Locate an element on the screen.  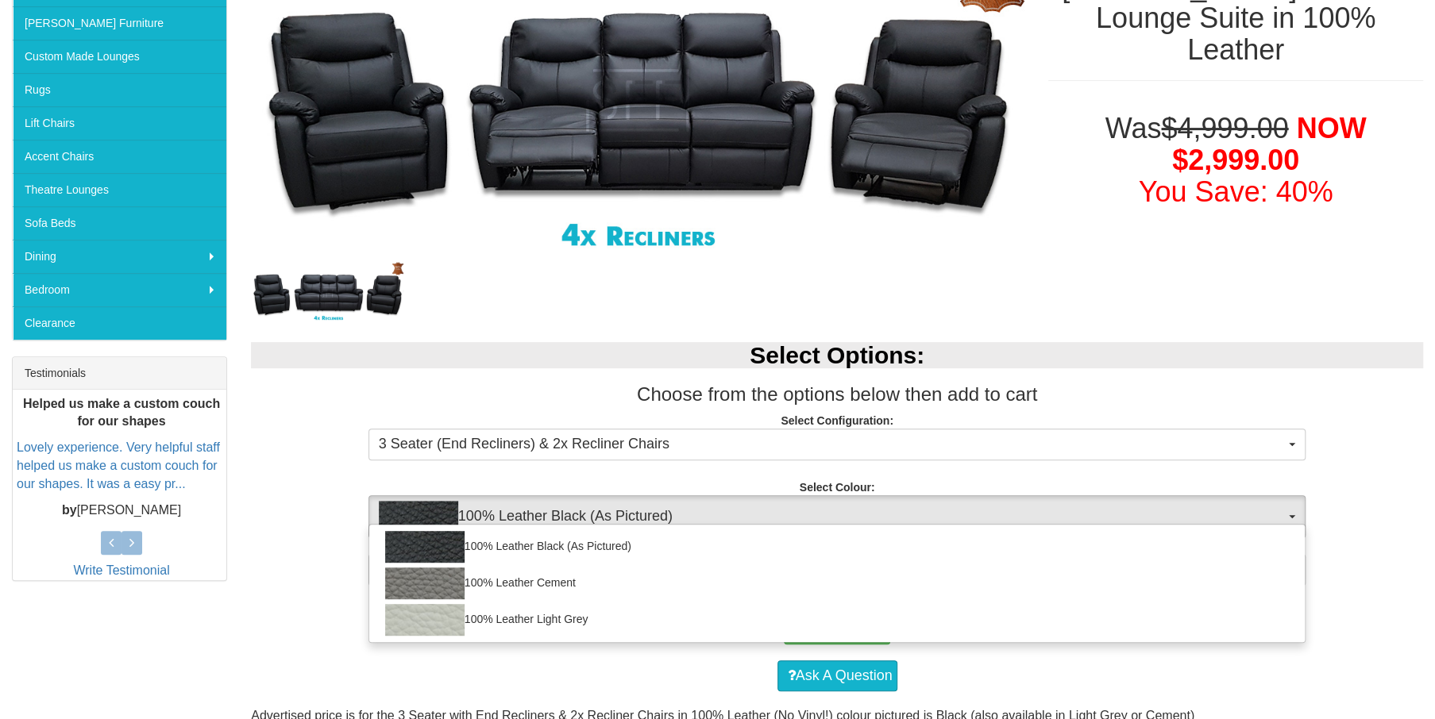
span: 100% Leather Black (As Pictured) is located at coordinates (832, 517).